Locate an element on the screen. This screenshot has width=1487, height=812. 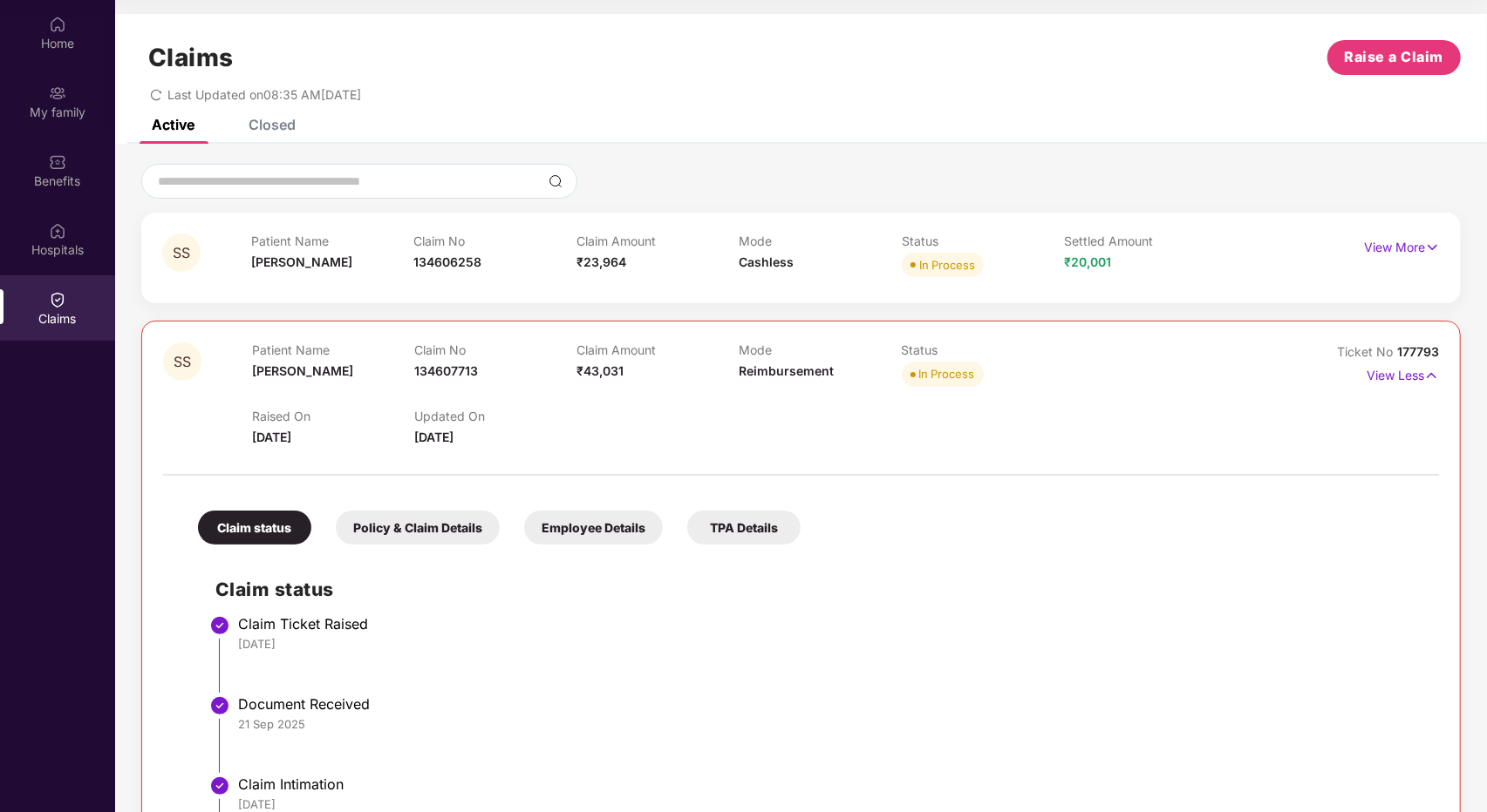
h2: Claim status is located at coordinates (818, 589).